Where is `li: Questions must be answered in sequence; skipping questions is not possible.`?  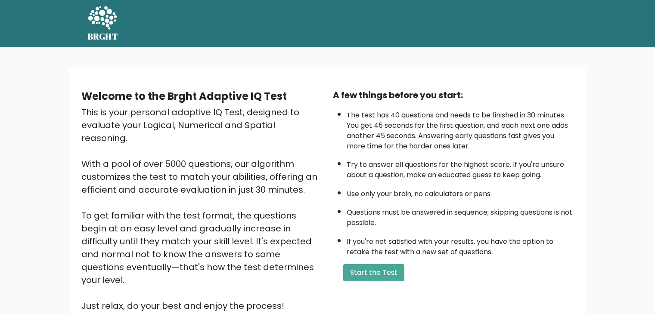 li: Questions must be answered in sequence; skipping questions is not possible. is located at coordinates (460, 216).